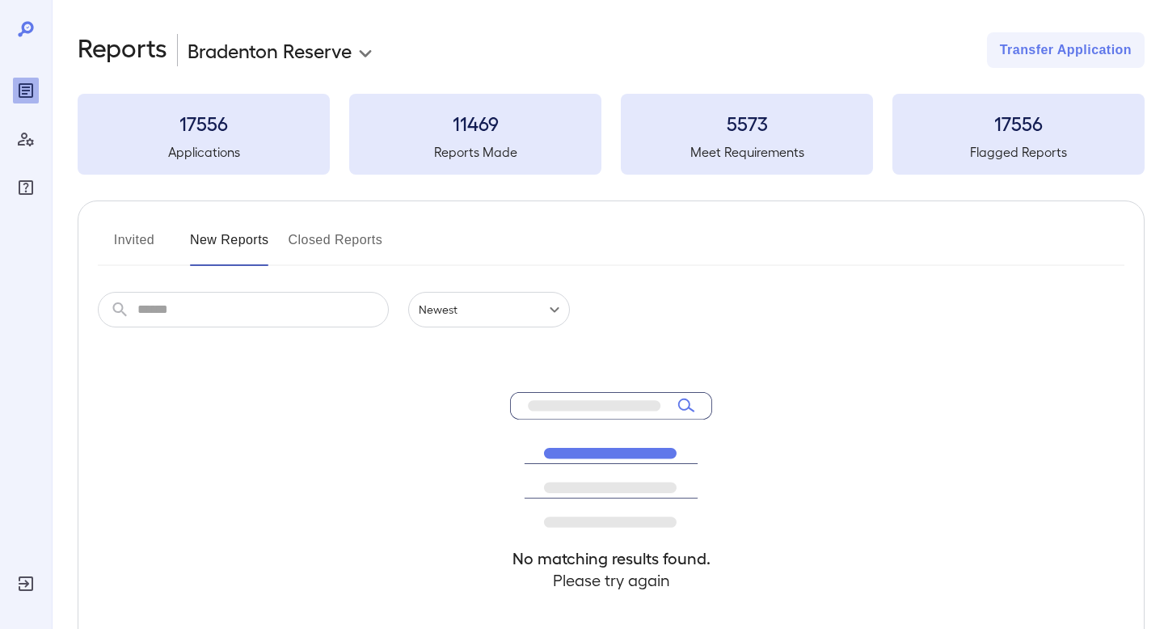  I want to click on button: Transfer Application, so click(1065, 50).